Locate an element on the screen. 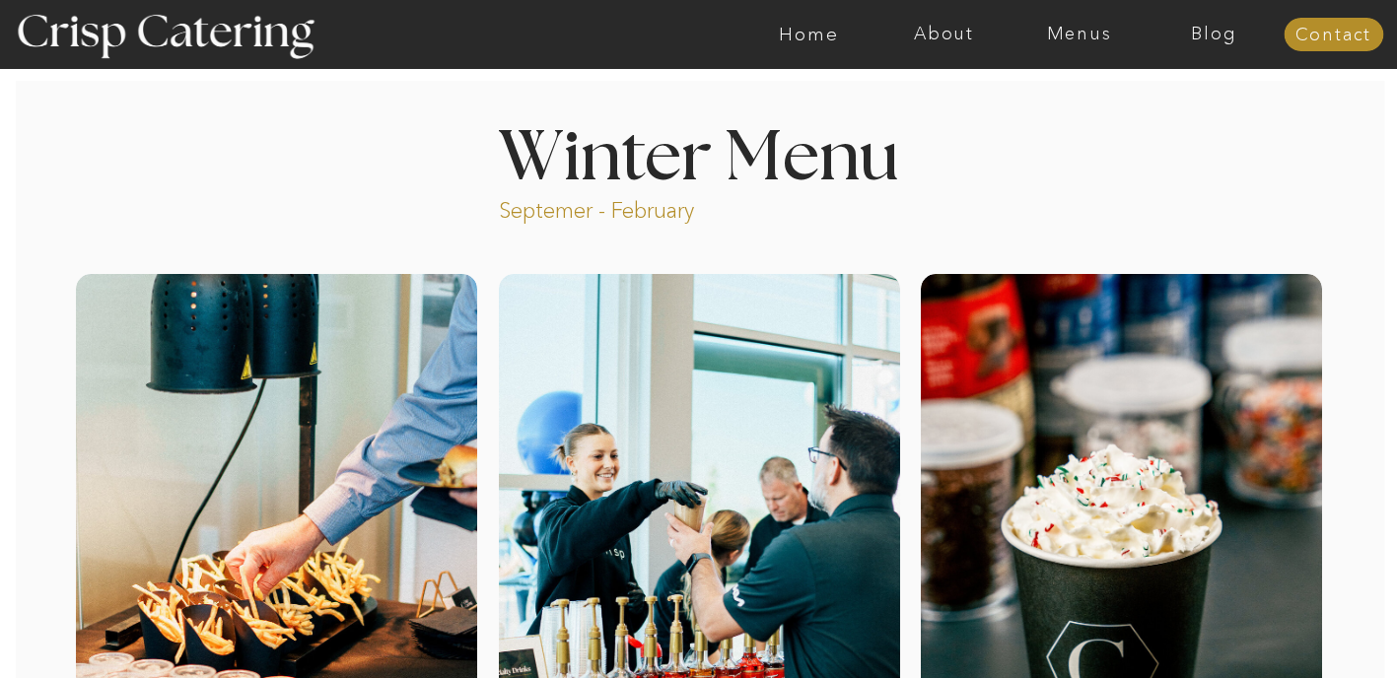  nav: Contact is located at coordinates (1333, 35).